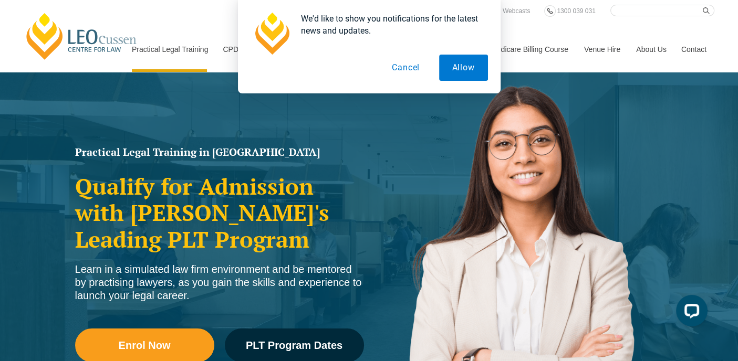 This screenshot has height=361, width=738. What do you see at coordinates (406, 68) in the screenshot?
I see `button: Cancel` at bounding box center [406, 68].